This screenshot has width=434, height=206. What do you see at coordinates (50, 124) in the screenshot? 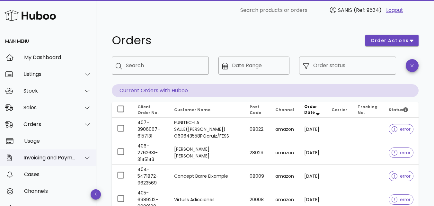
I see `div: Orders` at bounding box center [50, 124].